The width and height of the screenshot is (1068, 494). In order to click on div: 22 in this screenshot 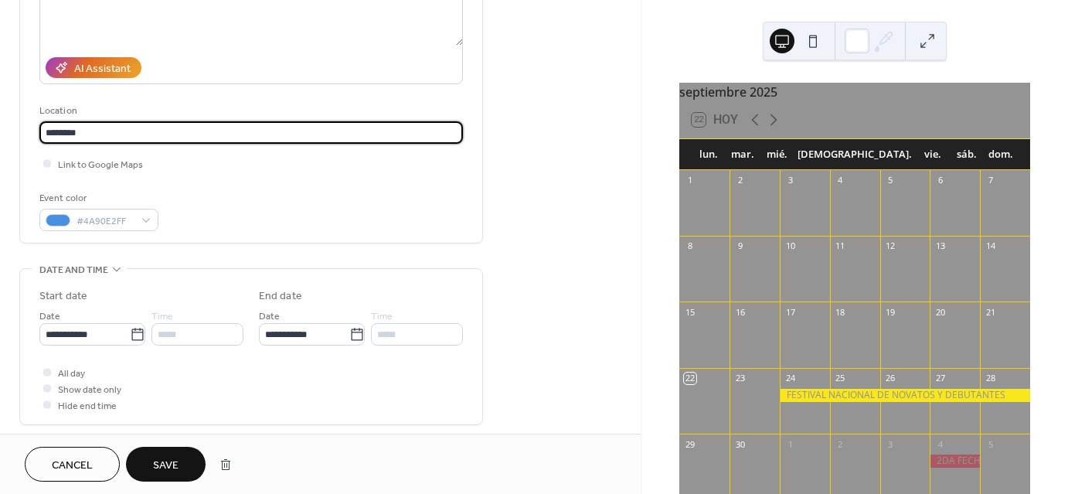, I will do `click(690, 378)`.